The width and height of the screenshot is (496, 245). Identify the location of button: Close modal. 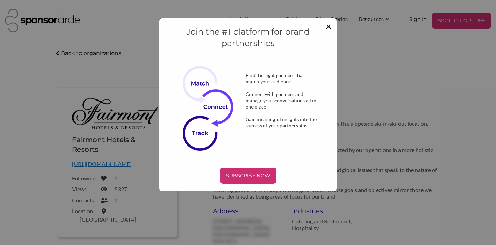
(329, 26).